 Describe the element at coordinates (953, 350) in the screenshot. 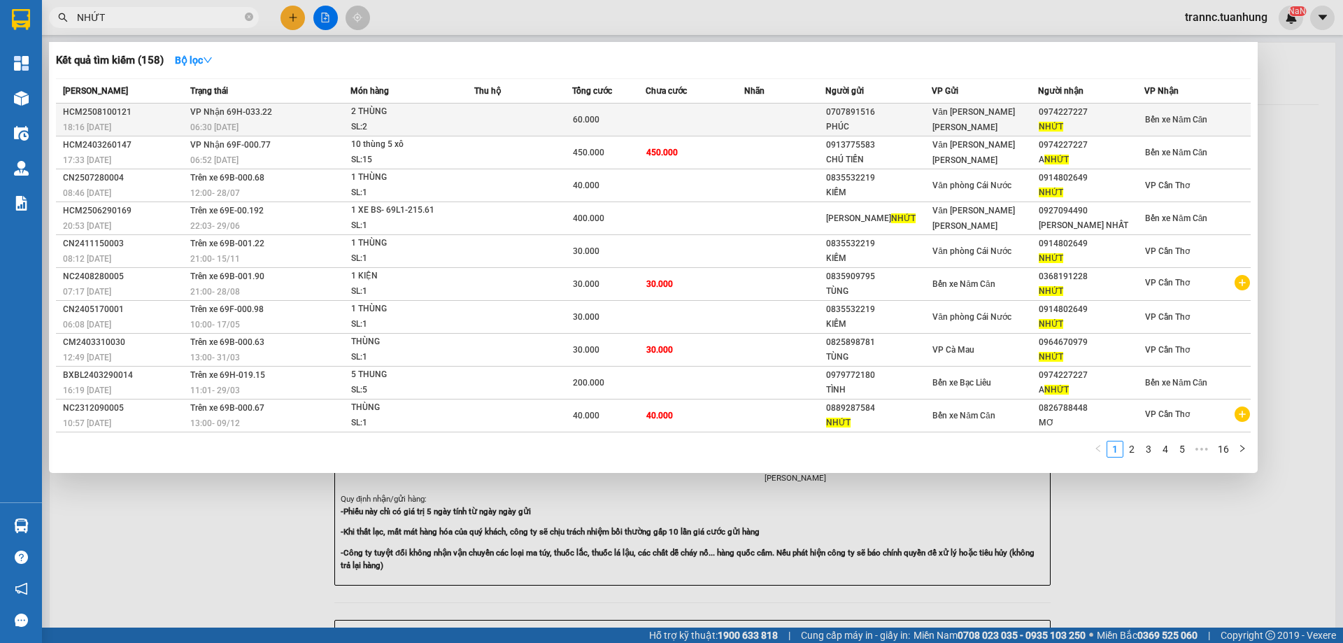

I see `span: VP Cà Mau` at that location.